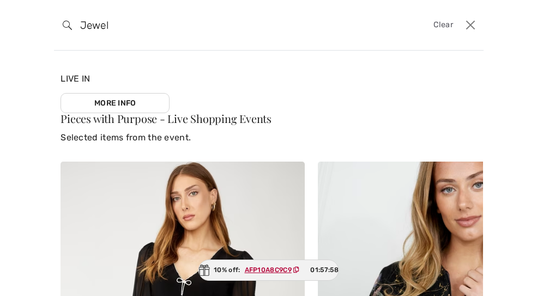 This screenshot has width=537, height=296. What do you see at coordinates (268, 138) in the screenshot?
I see `p: Selected items from the event.` at bounding box center [268, 138].